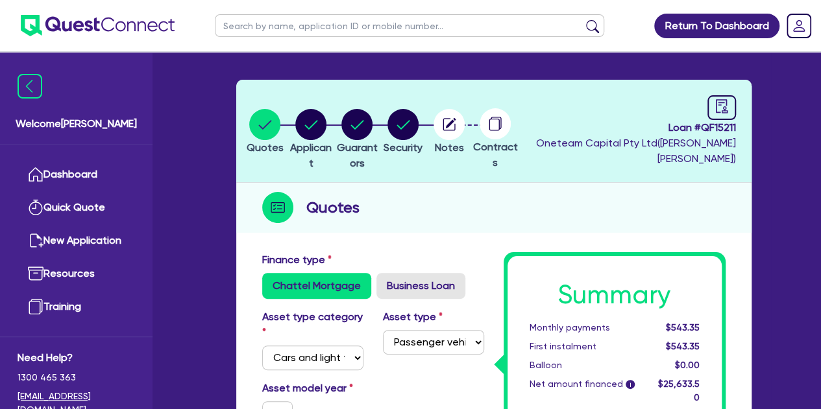  What do you see at coordinates (583, 346) in the screenshot?
I see `div: First instalment` at bounding box center [583, 346].